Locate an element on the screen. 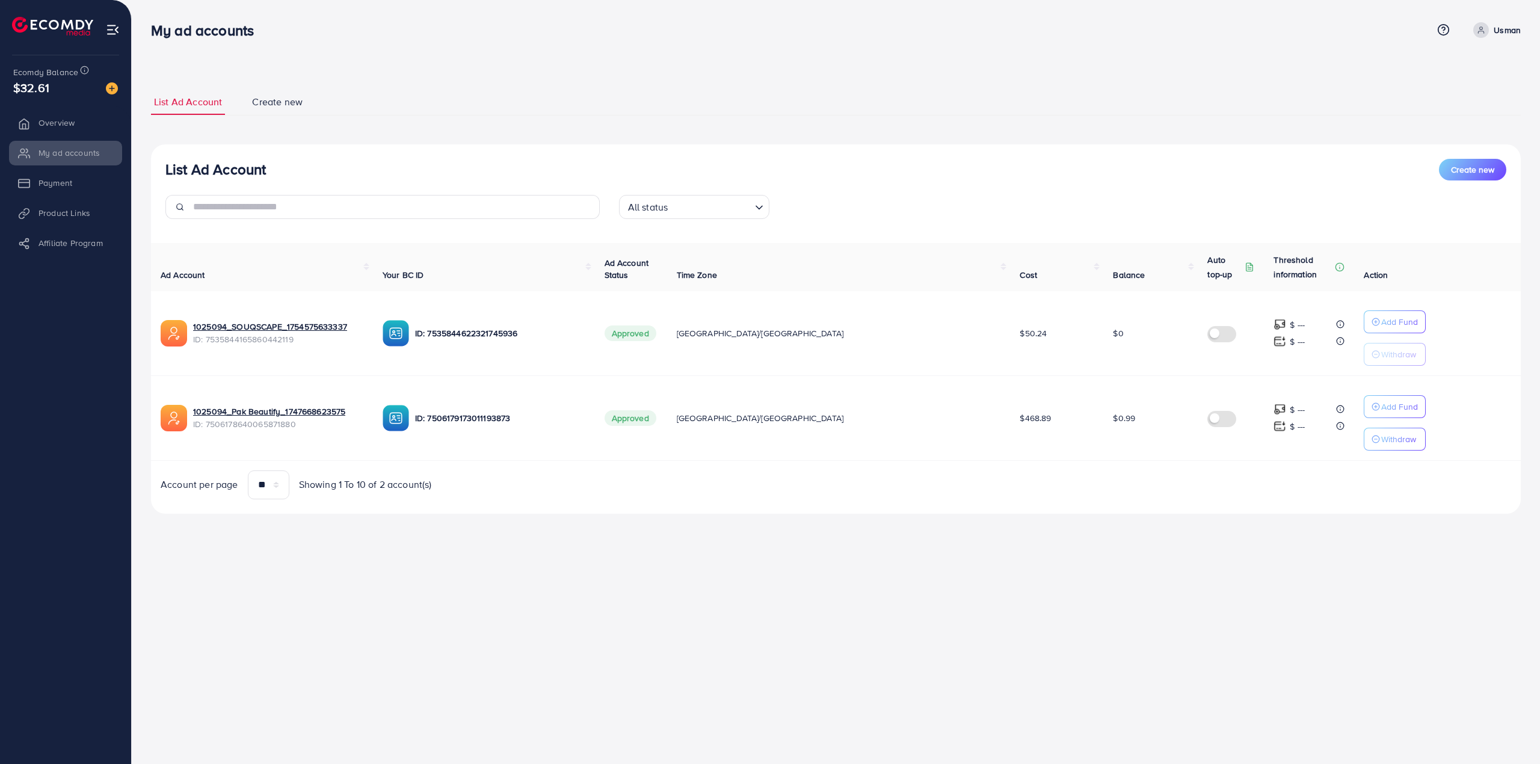 This screenshot has height=764, width=1540. a: 1025094_Pak Beautify_1747668623575 is located at coordinates (269, 411).